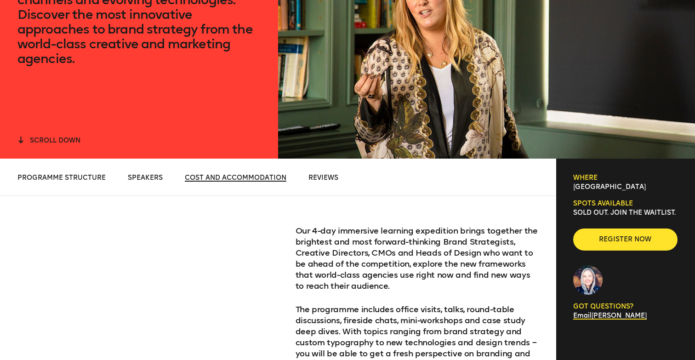 The image size is (695, 360). I want to click on span: Register now, so click(626, 240).